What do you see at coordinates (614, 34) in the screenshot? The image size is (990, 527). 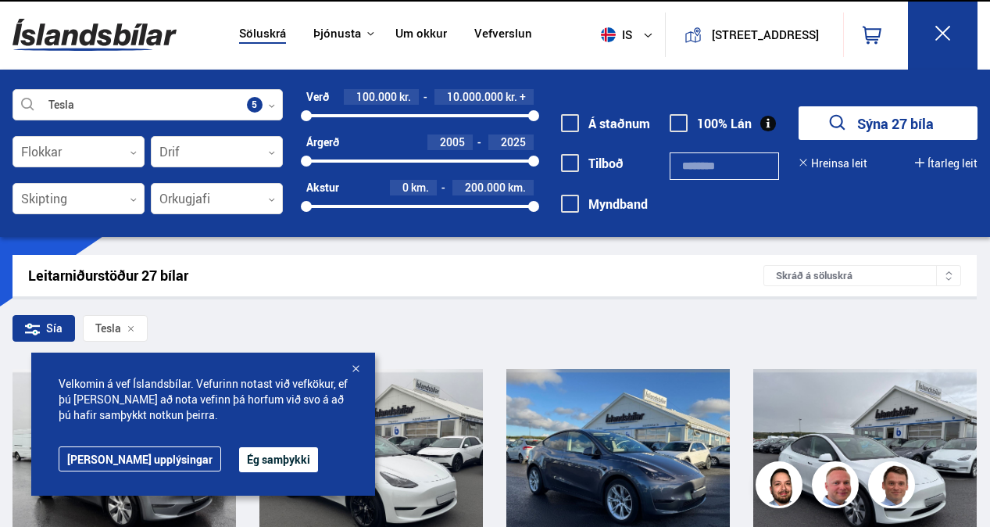 I see `span: is` at bounding box center [614, 34].